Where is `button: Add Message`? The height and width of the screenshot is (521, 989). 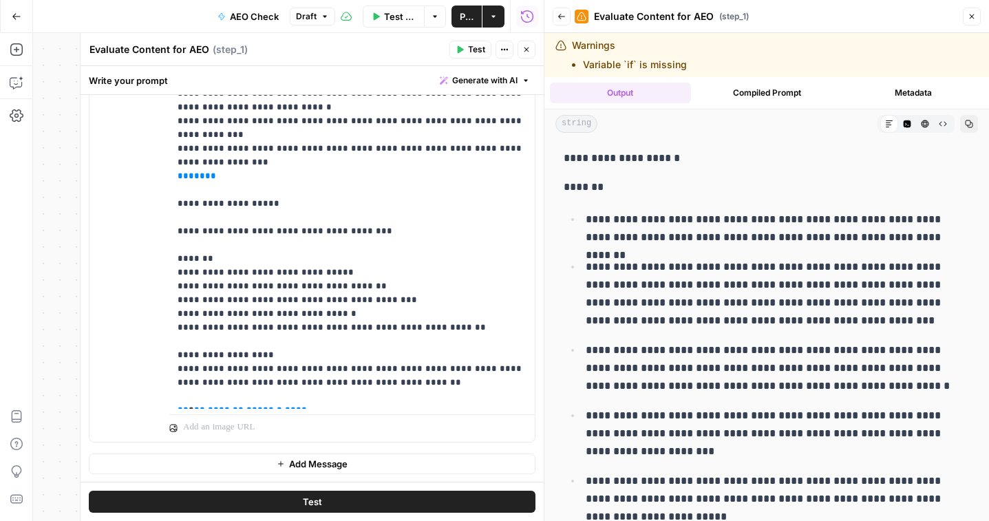
button: Add Message is located at coordinates (312, 464).